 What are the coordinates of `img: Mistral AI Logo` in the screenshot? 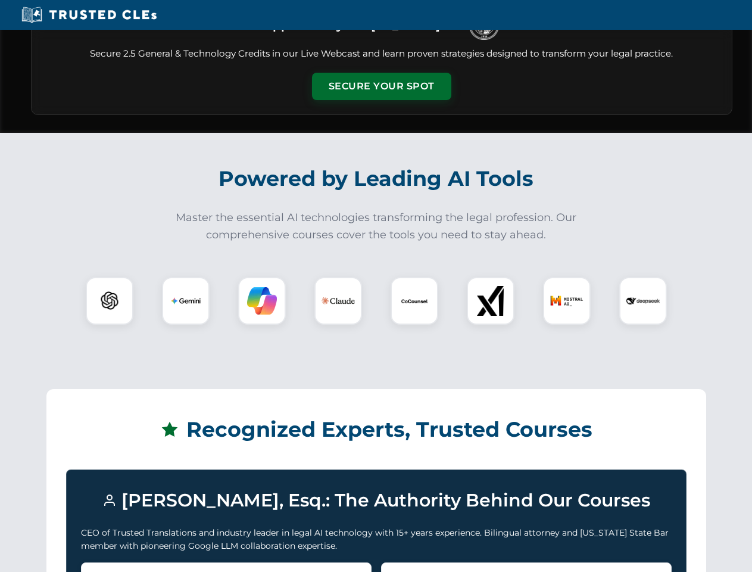 It's located at (567, 301).